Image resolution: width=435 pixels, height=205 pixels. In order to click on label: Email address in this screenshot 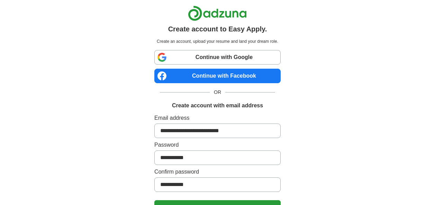, I will do `click(217, 118)`.